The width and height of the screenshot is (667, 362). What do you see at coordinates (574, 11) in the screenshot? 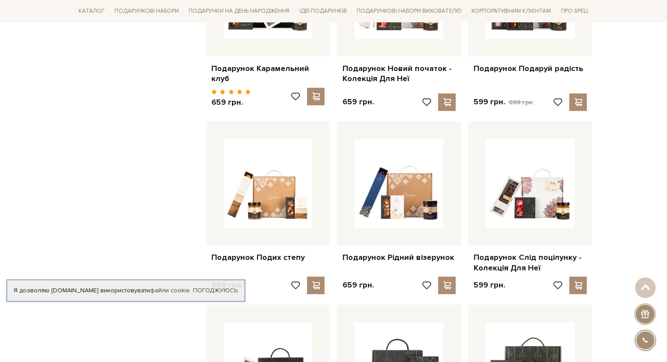
I see `a: Про Spell` at bounding box center [574, 11].